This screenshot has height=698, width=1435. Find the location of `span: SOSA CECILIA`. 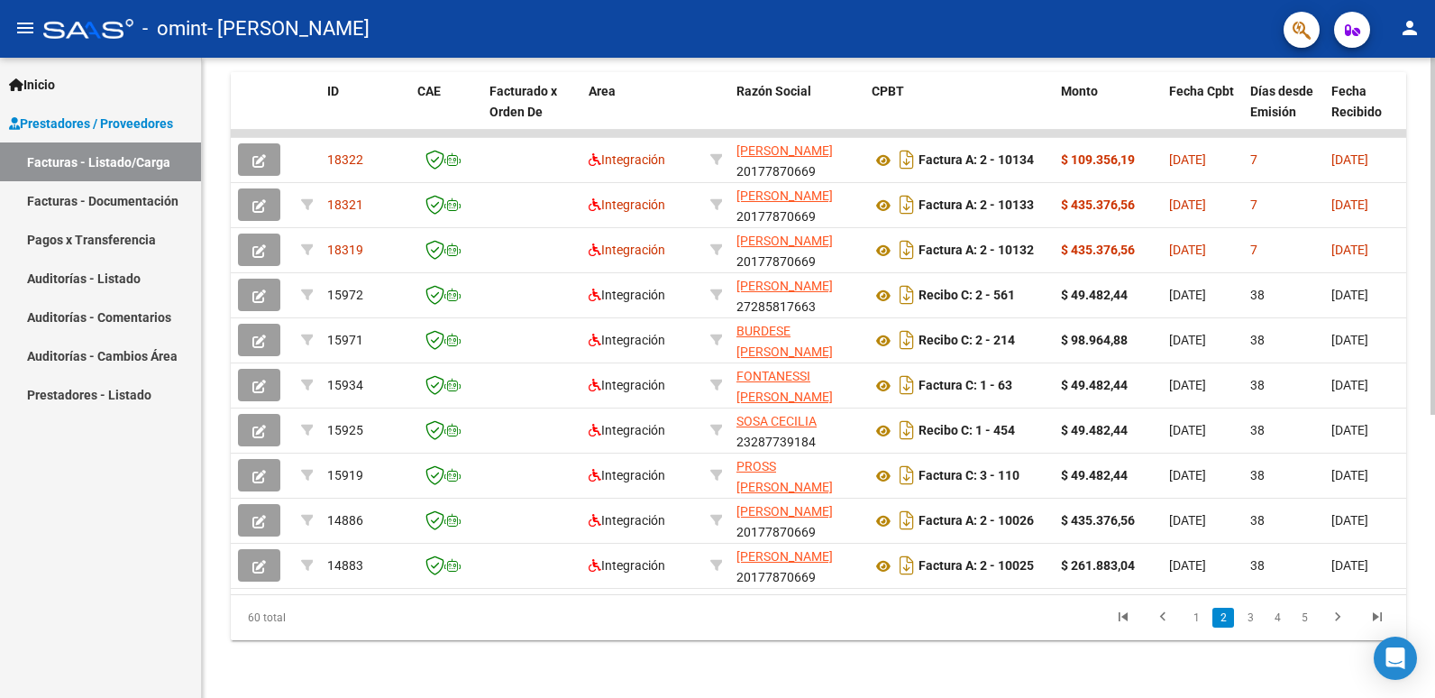

span: SOSA CECILIA is located at coordinates (776, 421).